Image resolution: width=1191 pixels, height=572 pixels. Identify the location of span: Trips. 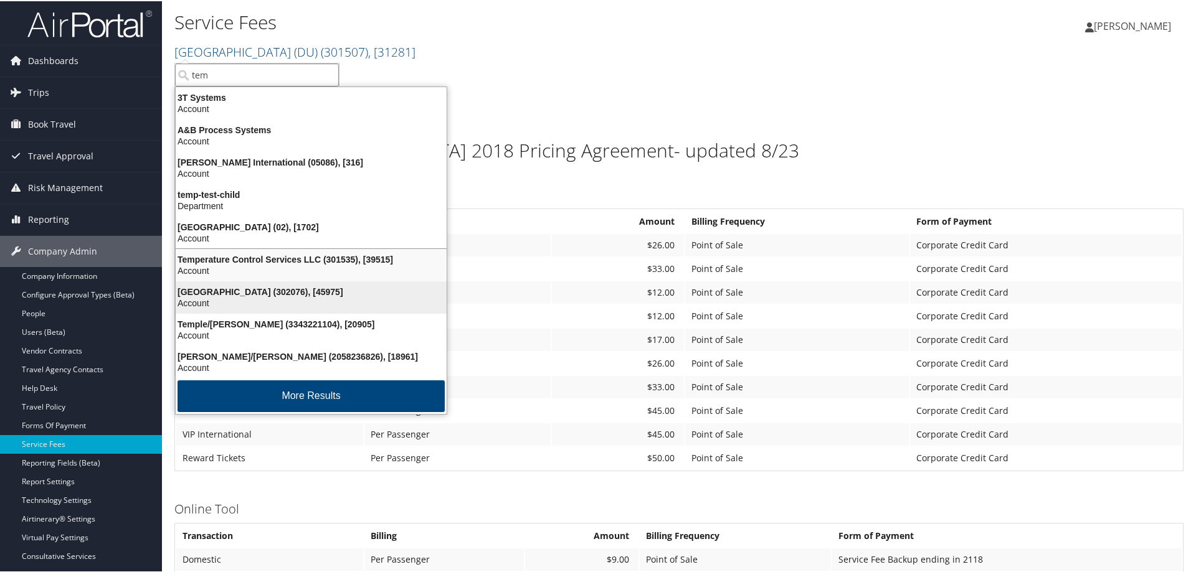
(39, 92).